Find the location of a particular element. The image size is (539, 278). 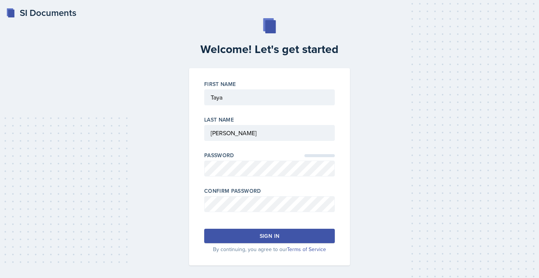

input: Last Name is located at coordinates (269, 133).